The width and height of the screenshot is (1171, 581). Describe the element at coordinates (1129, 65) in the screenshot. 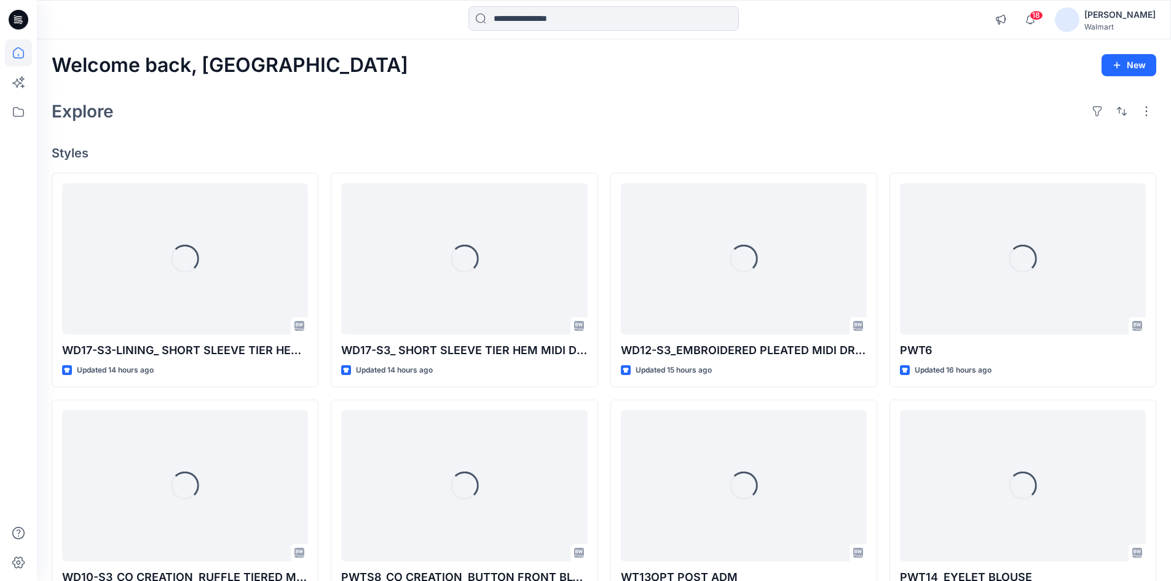

I see `button: New` at that location.